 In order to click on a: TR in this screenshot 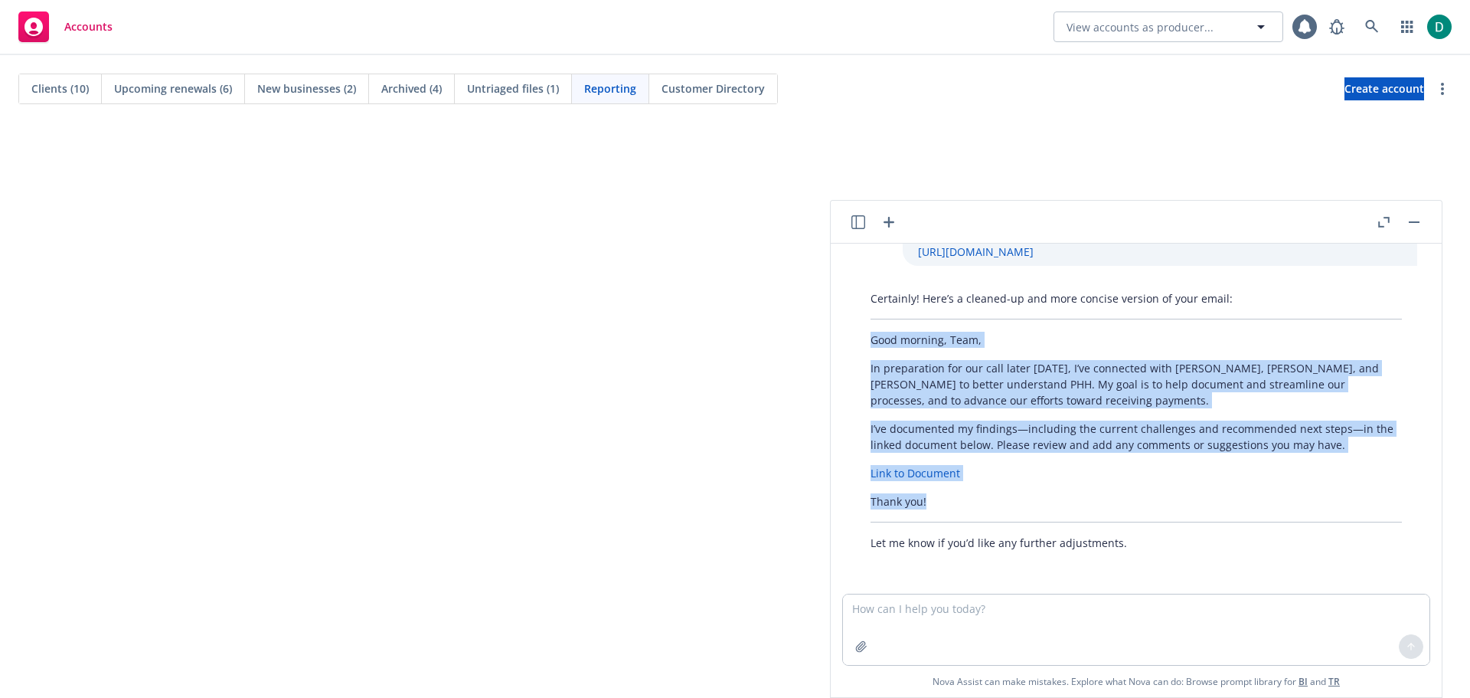, I will do `click(1334, 681)`.